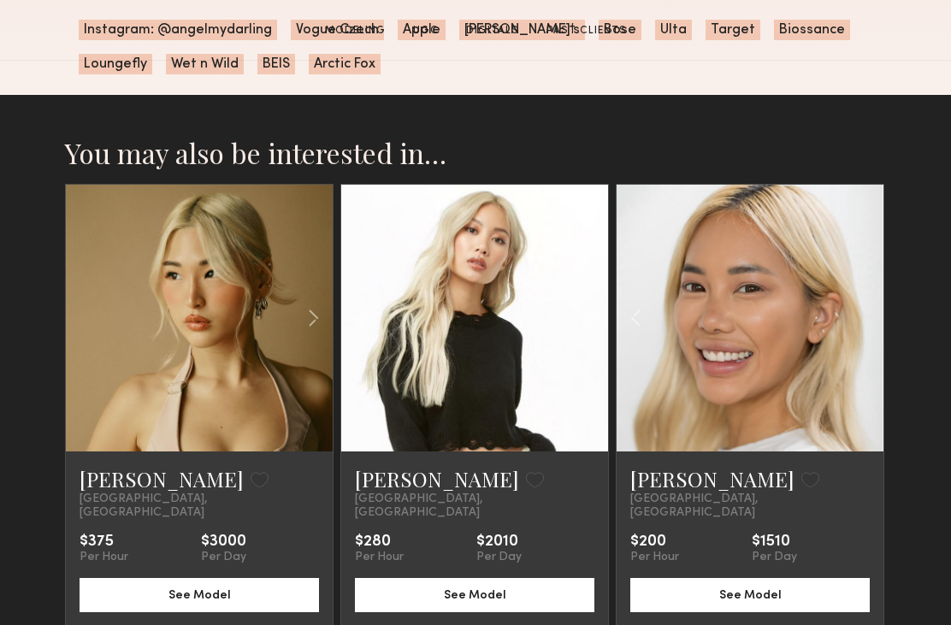 Image resolution: width=951 pixels, height=625 pixels. I want to click on div: $200, so click(654, 542).